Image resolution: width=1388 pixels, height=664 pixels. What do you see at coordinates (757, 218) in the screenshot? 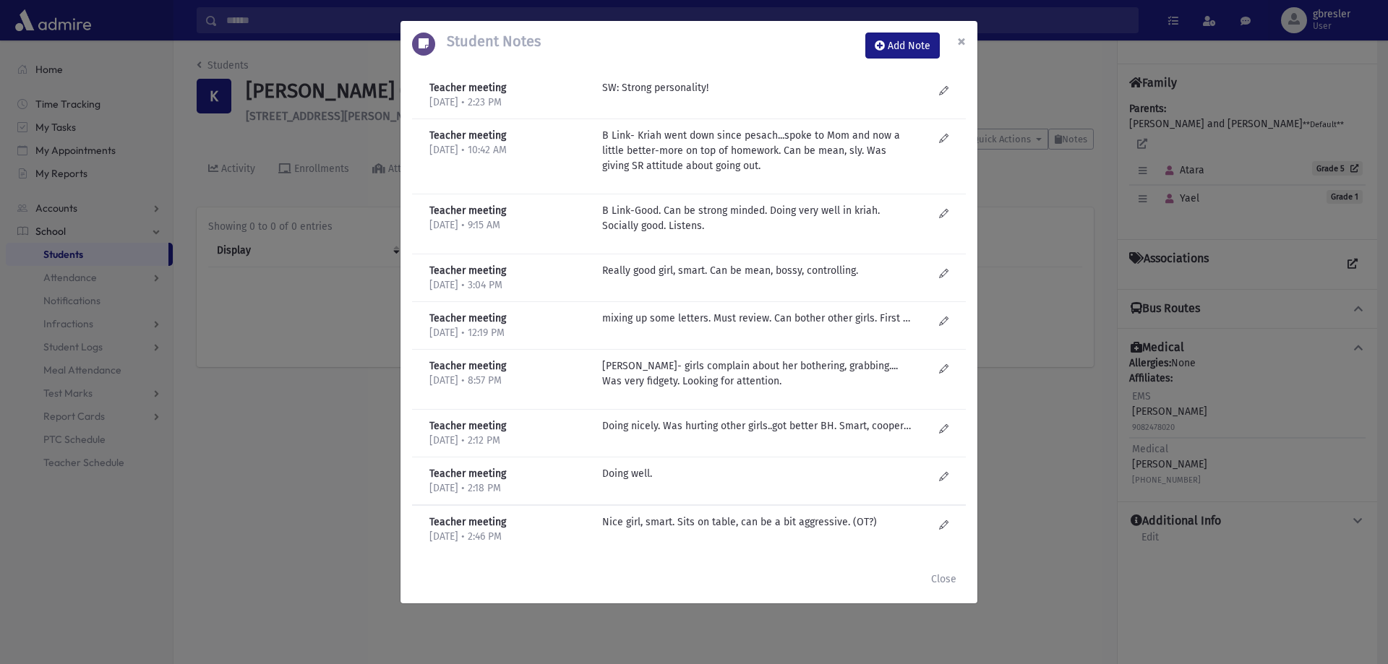
I see `p: B Link-Good. Can be strong minded. Doing very well in kriah. Socially good. Listens.` at bounding box center [757, 218].